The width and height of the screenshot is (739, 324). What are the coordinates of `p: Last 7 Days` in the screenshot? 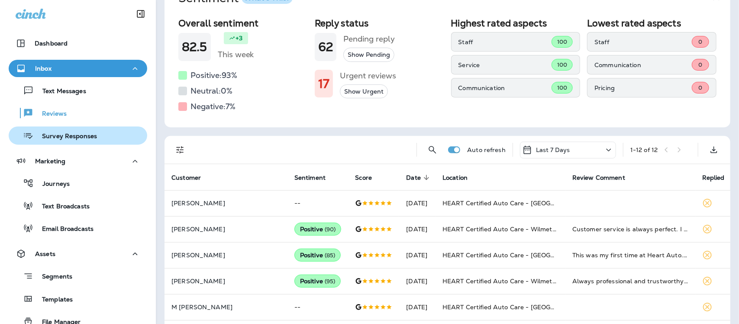 It's located at (553, 150).